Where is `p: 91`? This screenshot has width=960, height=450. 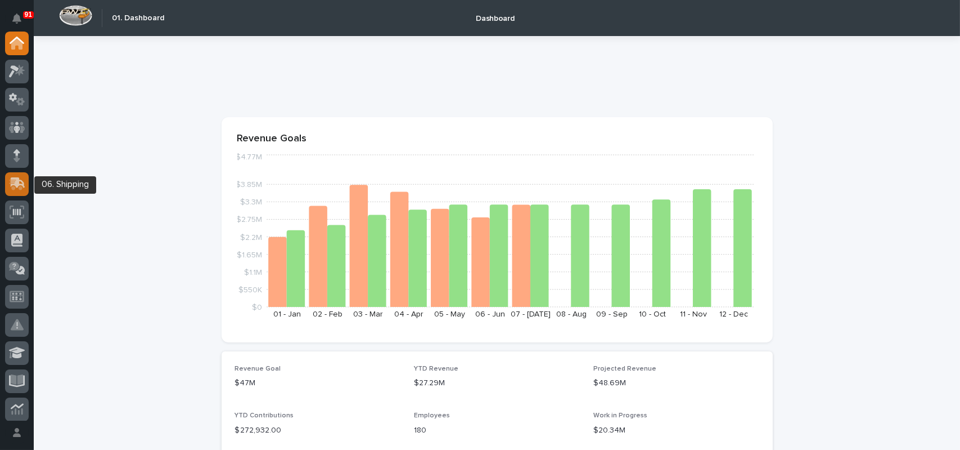 p: 91 is located at coordinates (28, 15).